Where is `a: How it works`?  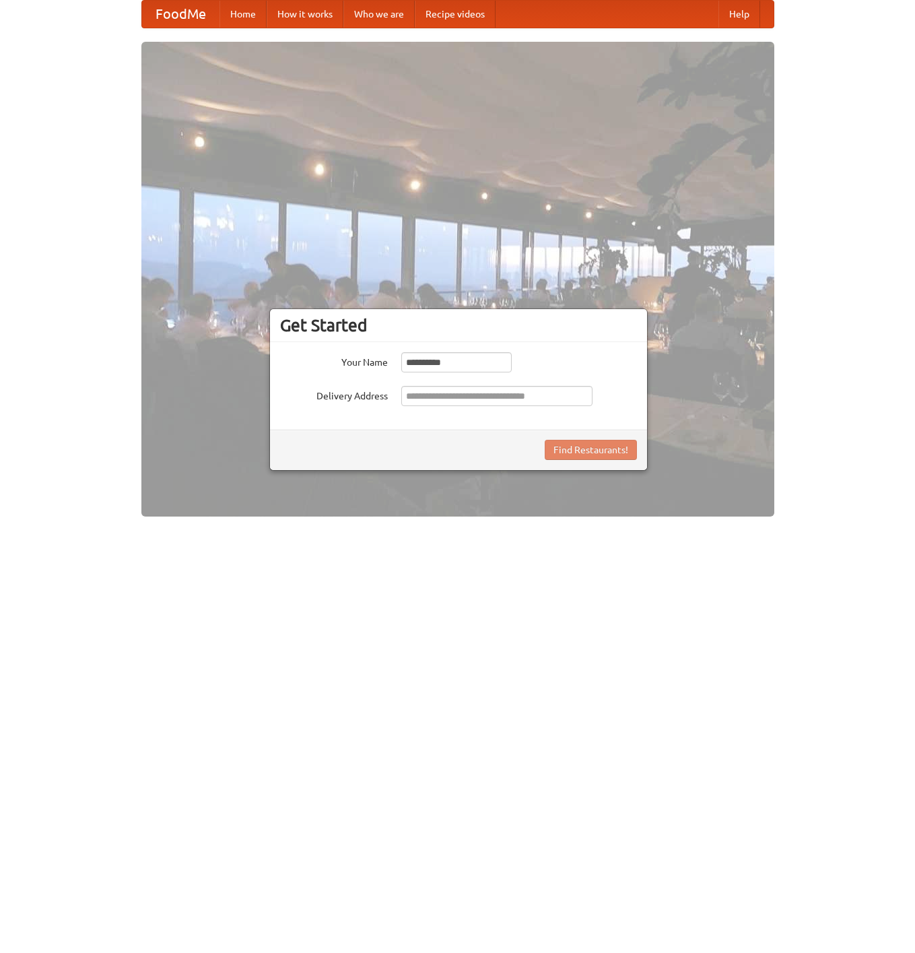
a: How it works is located at coordinates (305, 14).